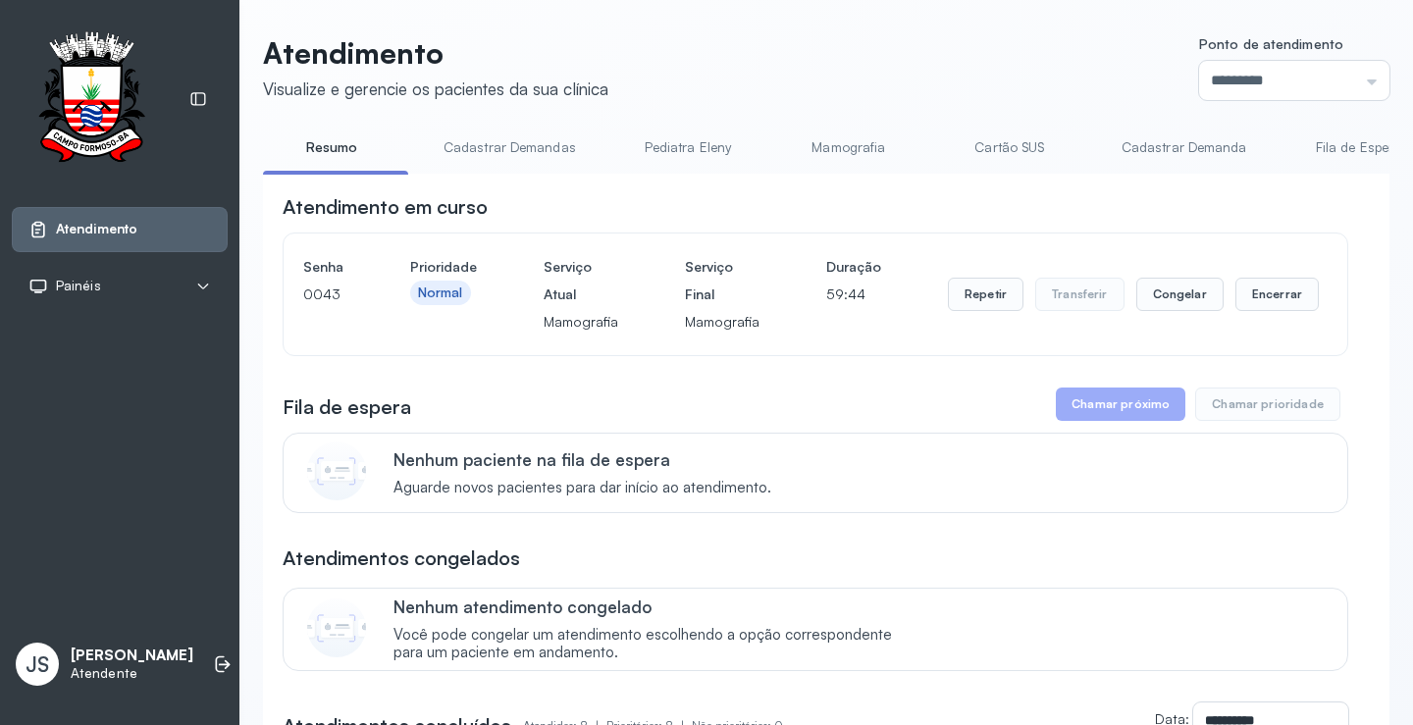 This screenshot has width=1413, height=725. Describe the element at coordinates (385, 207) in the screenshot. I see `h3: Atendimento em curso` at that location.